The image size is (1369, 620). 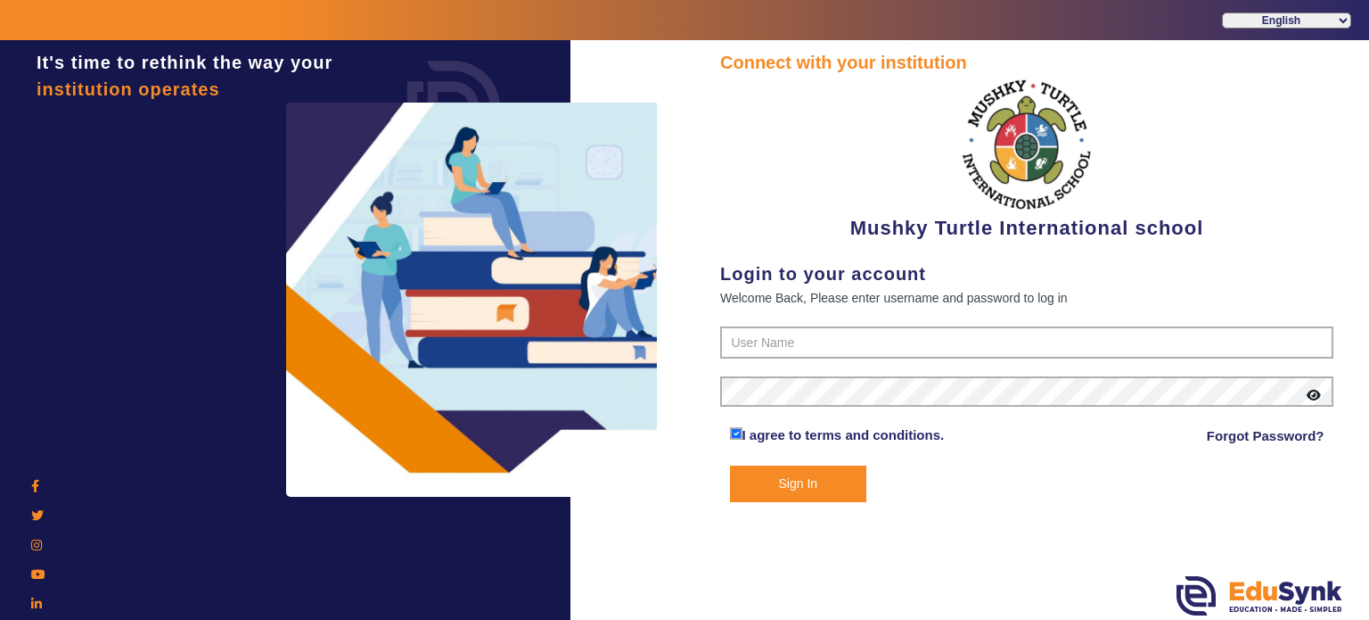 What do you see at coordinates (185, 62) in the screenshot?
I see `span: It's time to rethink the way your` at bounding box center [185, 62].